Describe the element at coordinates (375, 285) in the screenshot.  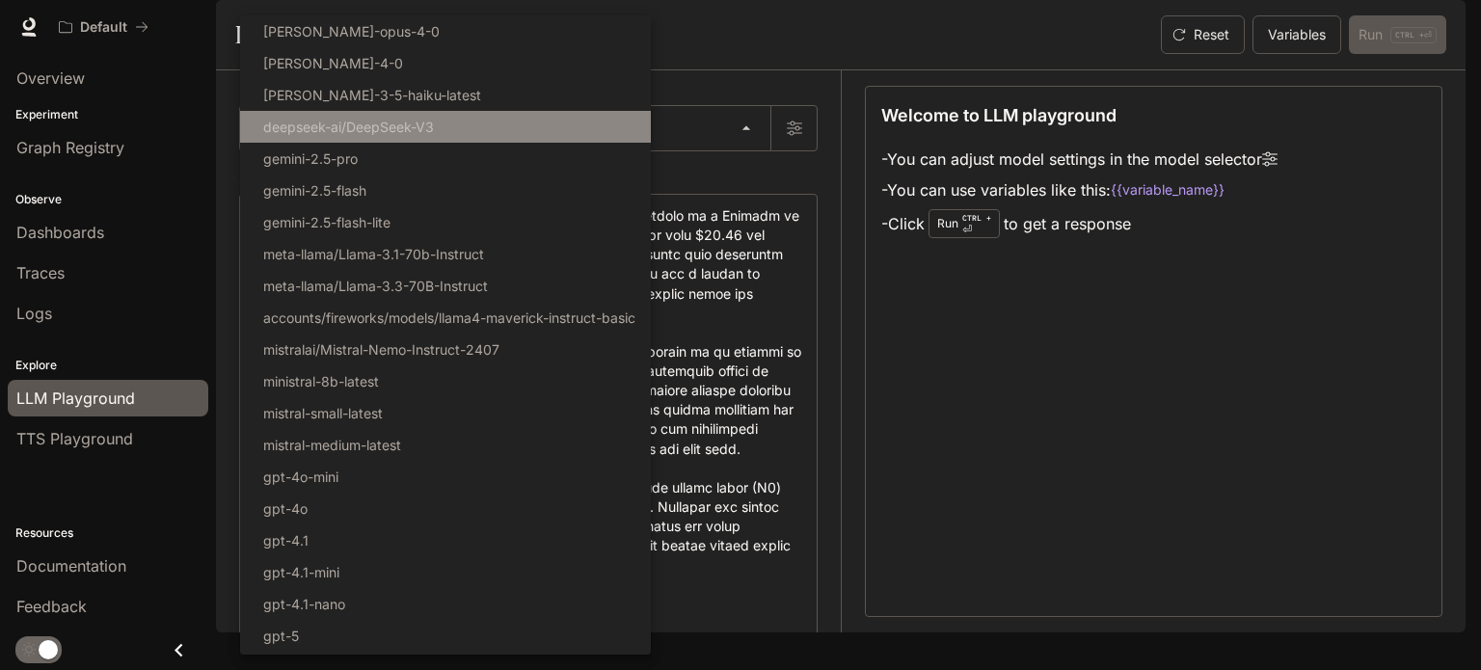
I see `p: meta-llama/Llama-3.3-70B-Instruct` at that location.